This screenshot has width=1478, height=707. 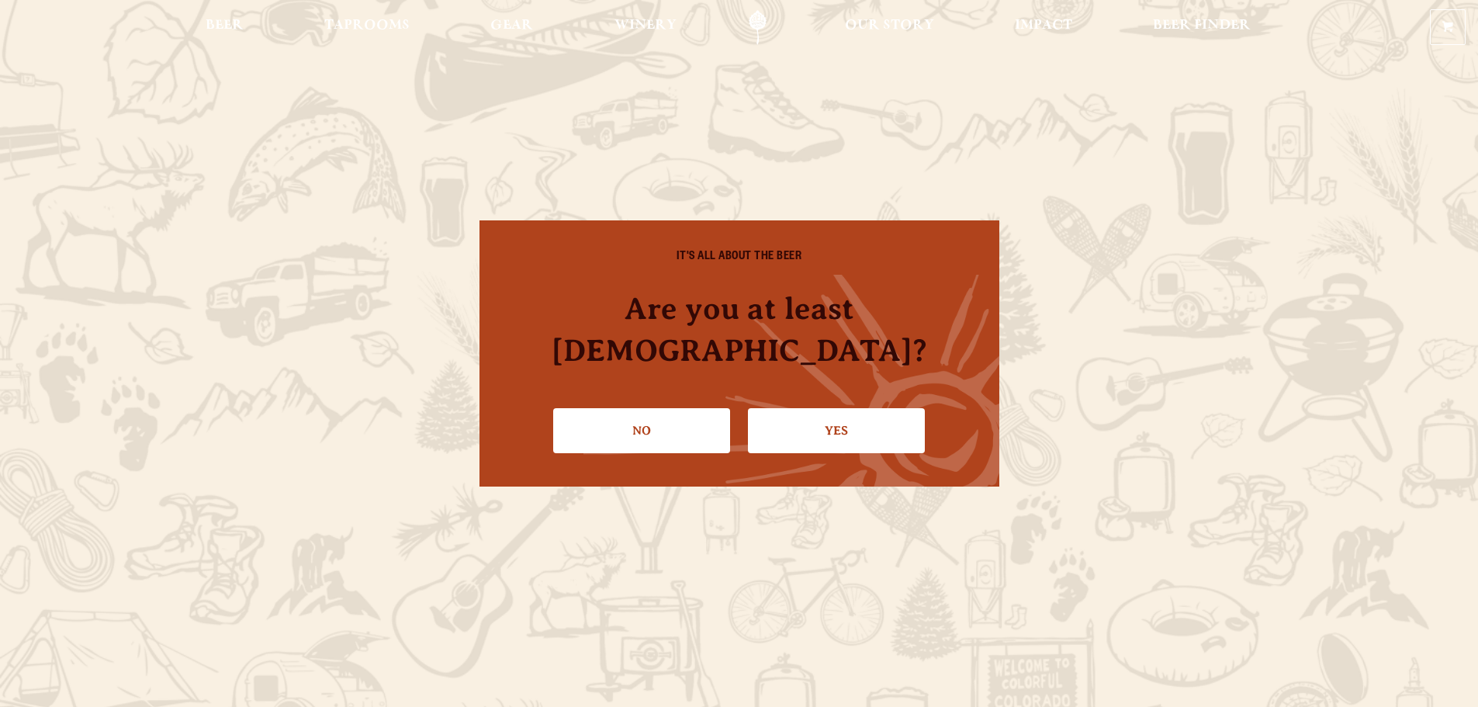 What do you see at coordinates (645, 26) in the screenshot?
I see `span: Winery` at bounding box center [645, 26].